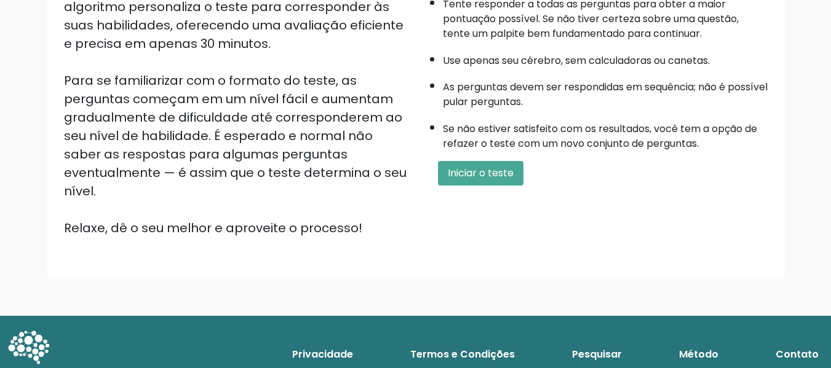 The image size is (831, 368). Describe the element at coordinates (235, 136) in the screenshot. I see `font: Para se familiarizar com o formato do teste, as perguntas começam em um nível fácil e aumentam gr...` at that location.